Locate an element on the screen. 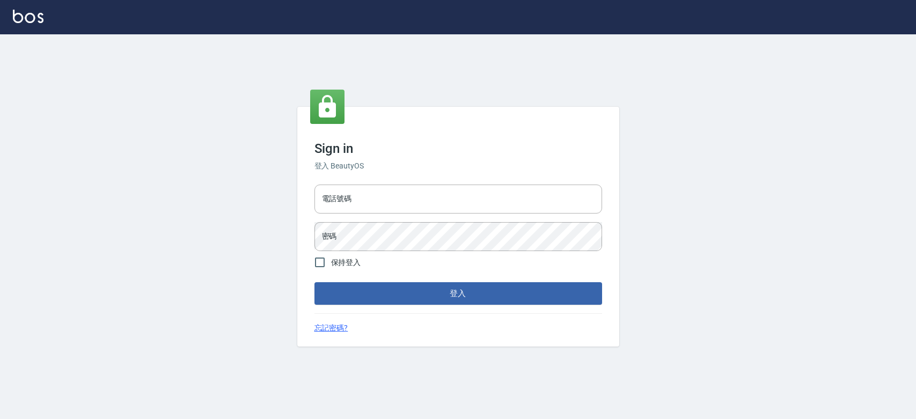  span: 保持登入 is located at coordinates (346, 262).